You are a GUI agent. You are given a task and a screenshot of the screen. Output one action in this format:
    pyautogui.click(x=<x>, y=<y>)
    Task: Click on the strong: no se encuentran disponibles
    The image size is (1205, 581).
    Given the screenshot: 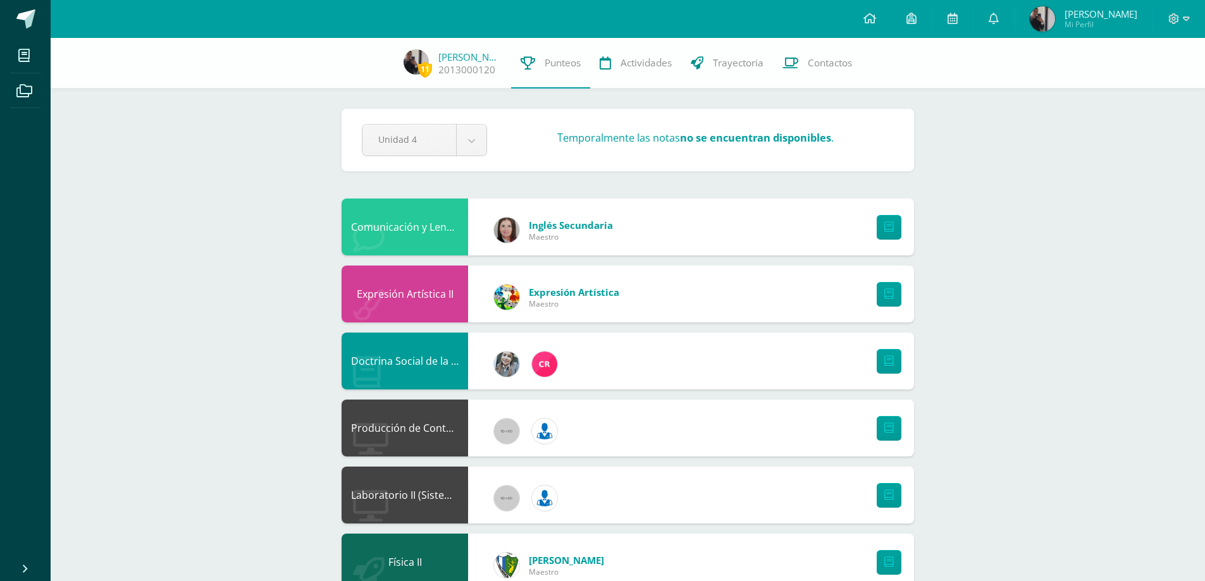 What is the action you would take?
    pyautogui.click(x=755, y=138)
    